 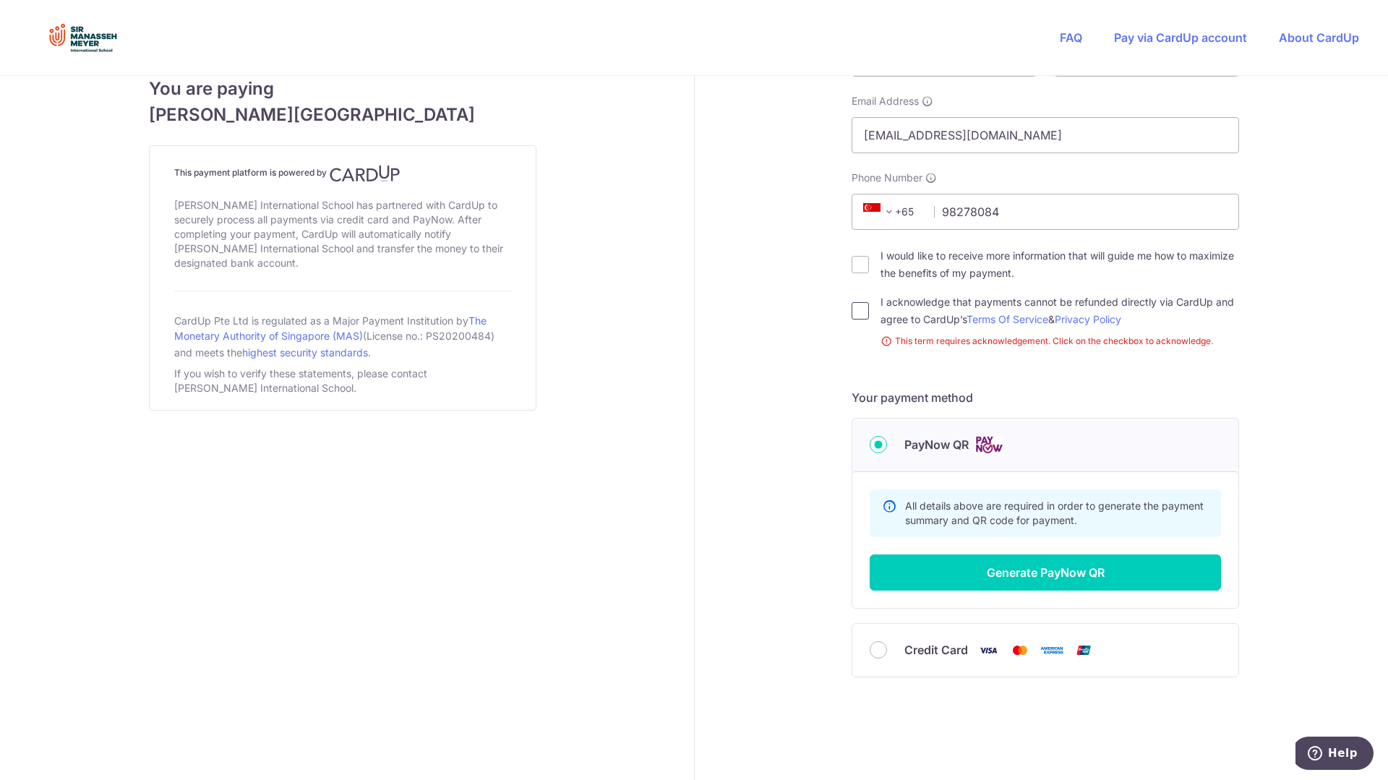 What do you see at coordinates (1052, 650) in the screenshot?
I see `img: American Express` at bounding box center [1052, 650].